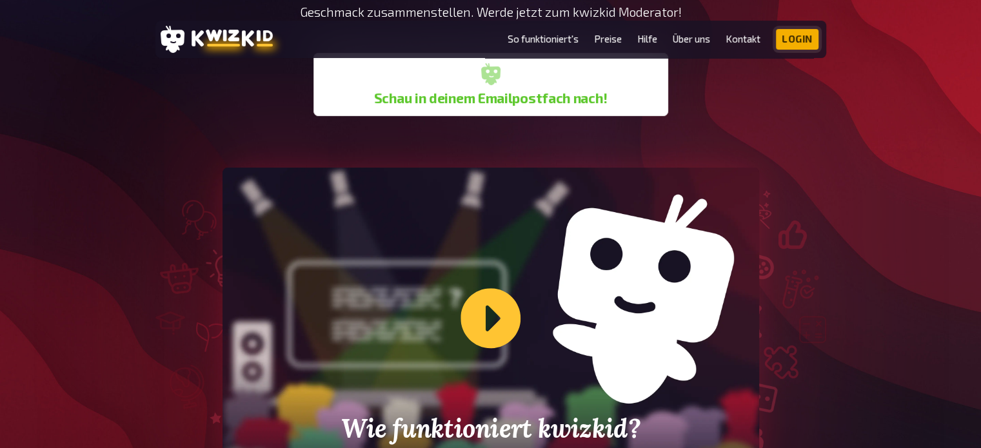  Describe the element at coordinates (608, 39) in the screenshot. I see `a: Preise` at that location.